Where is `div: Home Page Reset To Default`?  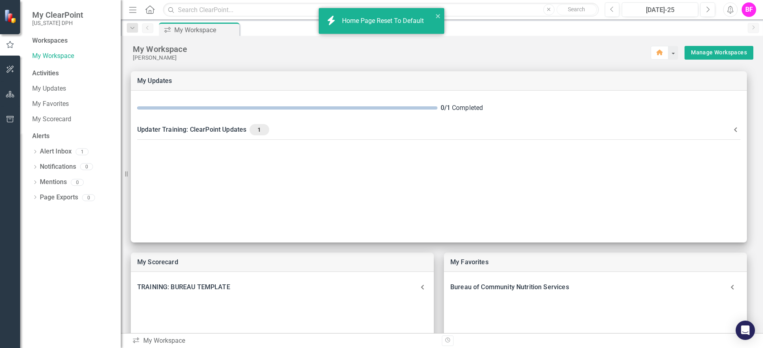
div: Home Page Reset To Default is located at coordinates (384, 21).